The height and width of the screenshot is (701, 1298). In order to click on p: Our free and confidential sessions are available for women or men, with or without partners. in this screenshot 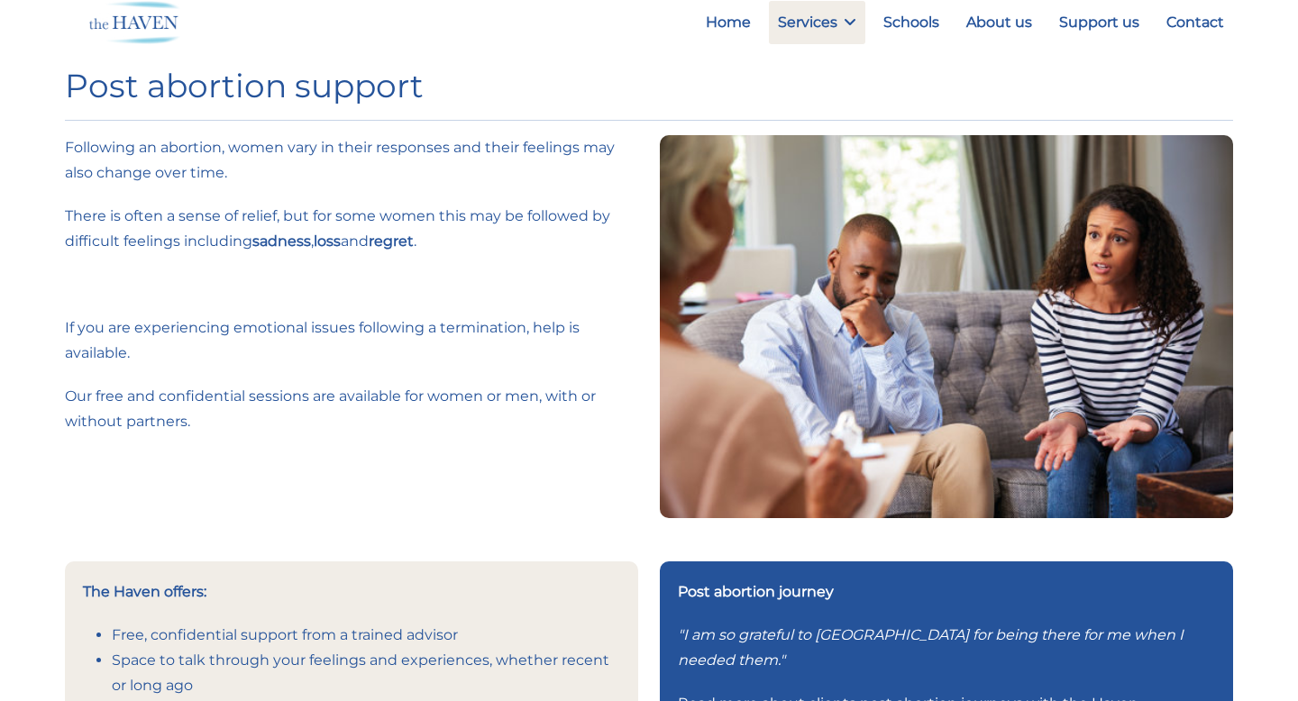, I will do `click(351, 409)`.